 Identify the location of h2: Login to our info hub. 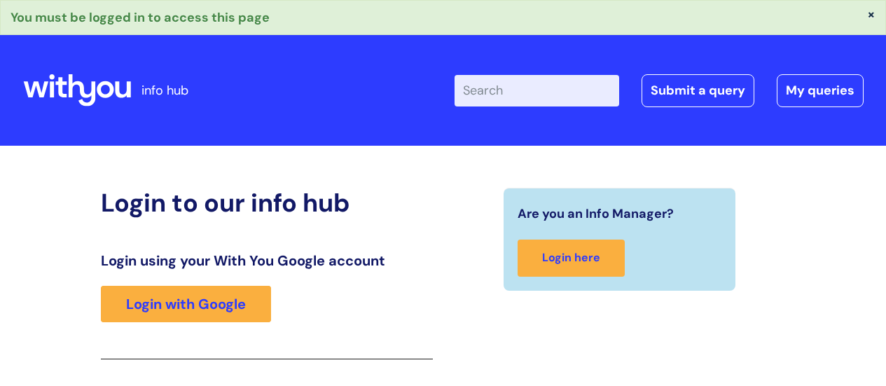
(267, 202).